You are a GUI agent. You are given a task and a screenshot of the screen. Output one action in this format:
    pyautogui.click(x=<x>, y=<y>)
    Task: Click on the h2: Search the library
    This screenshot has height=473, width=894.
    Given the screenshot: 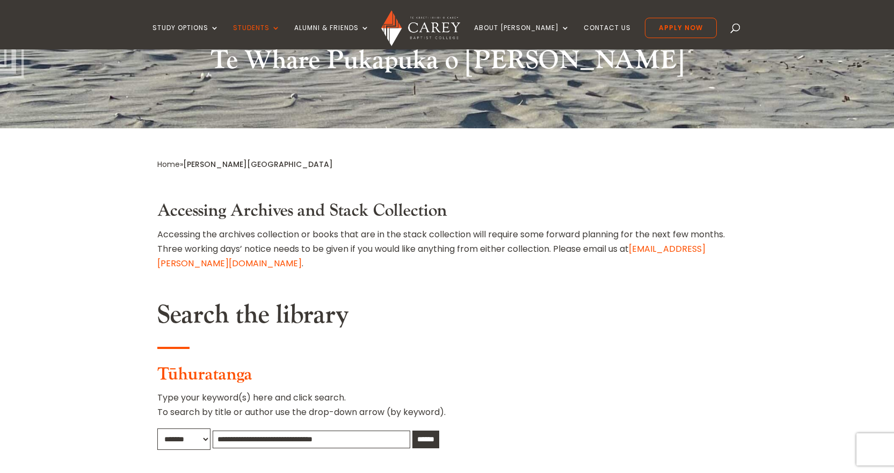 What is the action you would take?
    pyautogui.click(x=447, y=318)
    